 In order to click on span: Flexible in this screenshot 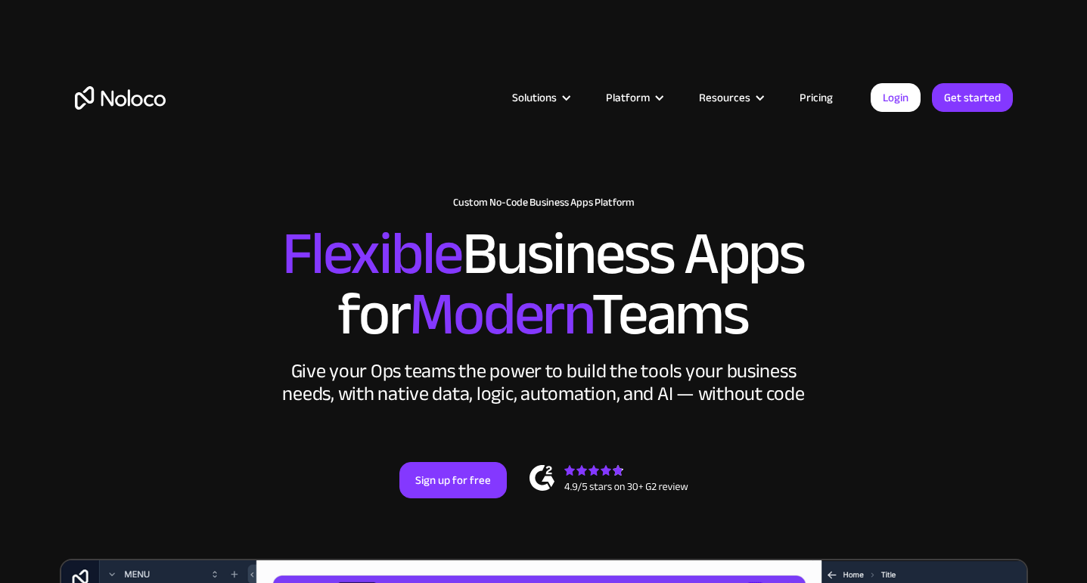, I will do `click(372, 253)`.